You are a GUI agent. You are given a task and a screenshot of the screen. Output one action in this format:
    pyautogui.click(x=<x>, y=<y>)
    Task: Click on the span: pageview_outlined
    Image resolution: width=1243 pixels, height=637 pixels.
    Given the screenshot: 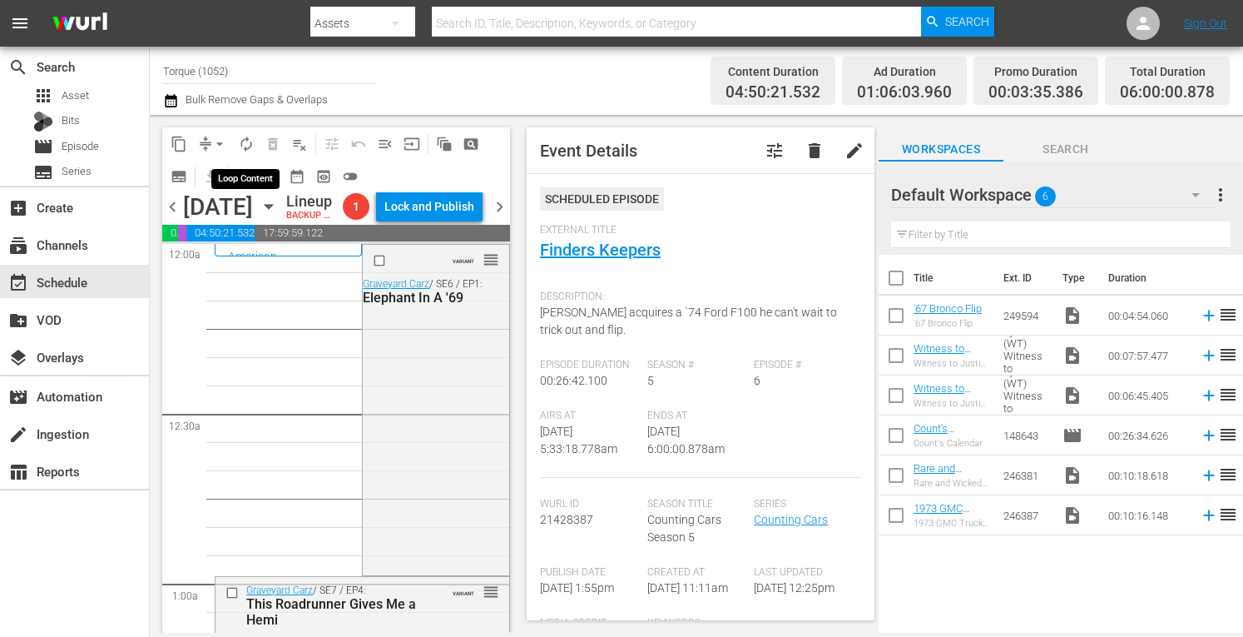 What is the action you would take?
    pyautogui.click(x=471, y=144)
    